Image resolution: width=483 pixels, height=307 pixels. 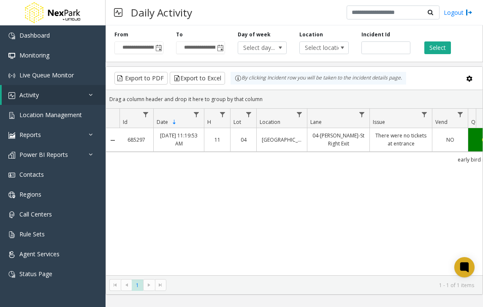 What do you see at coordinates (461, 114) in the screenshot?
I see `a: Vend Filter Menu` at bounding box center [461, 114].